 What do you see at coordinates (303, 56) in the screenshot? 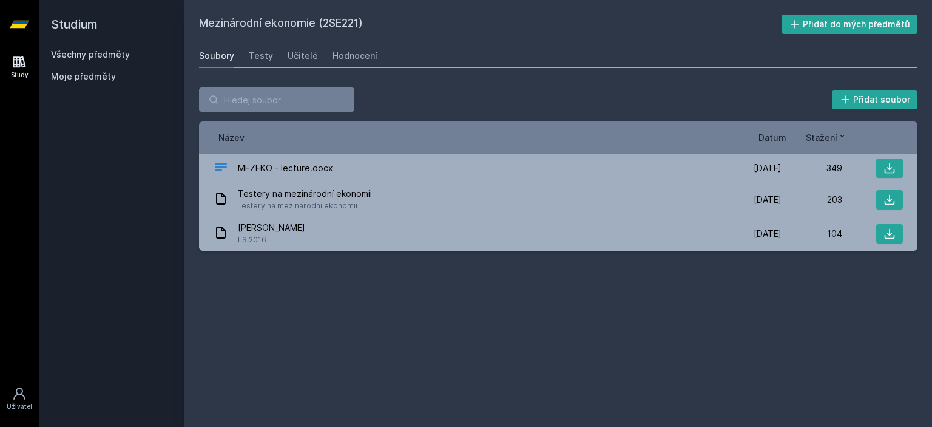
I see `a: Učitelé` at bounding box center [303, 56].